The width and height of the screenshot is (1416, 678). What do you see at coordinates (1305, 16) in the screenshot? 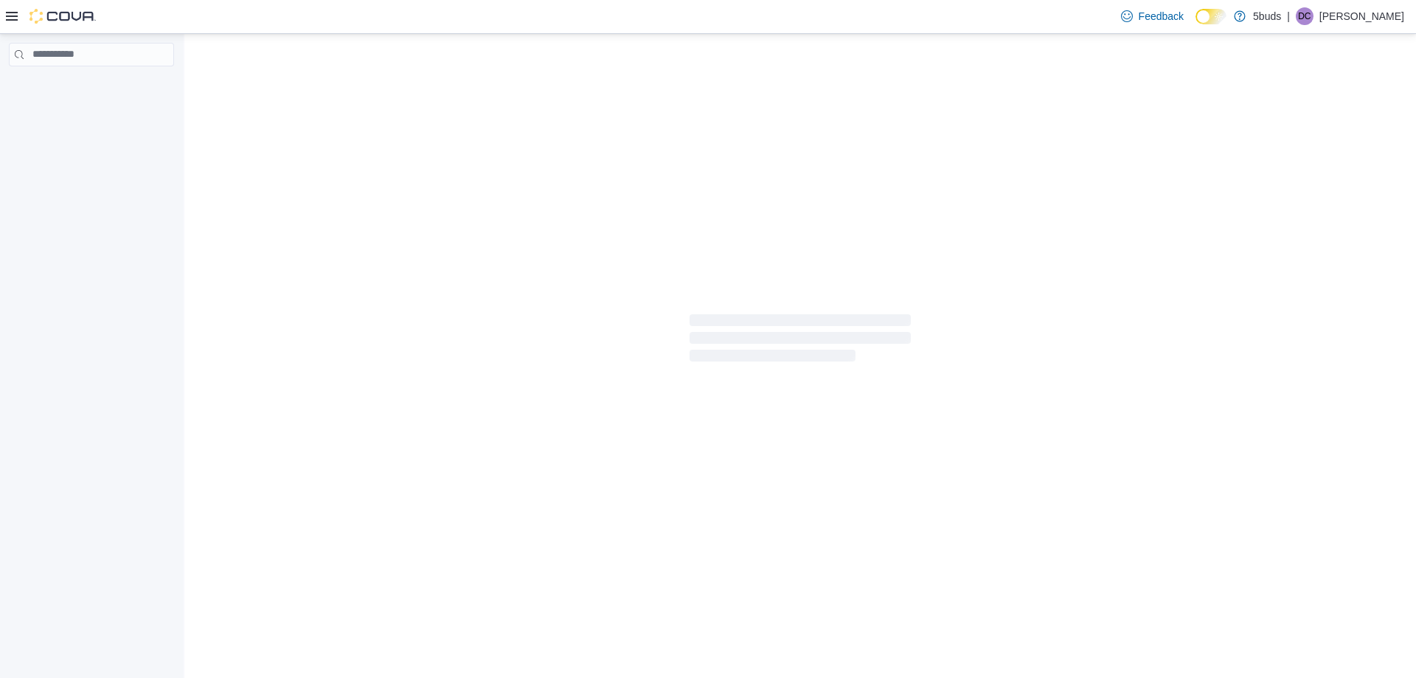
I see `div: Devon Culver` at bounding box center [1305, 16].